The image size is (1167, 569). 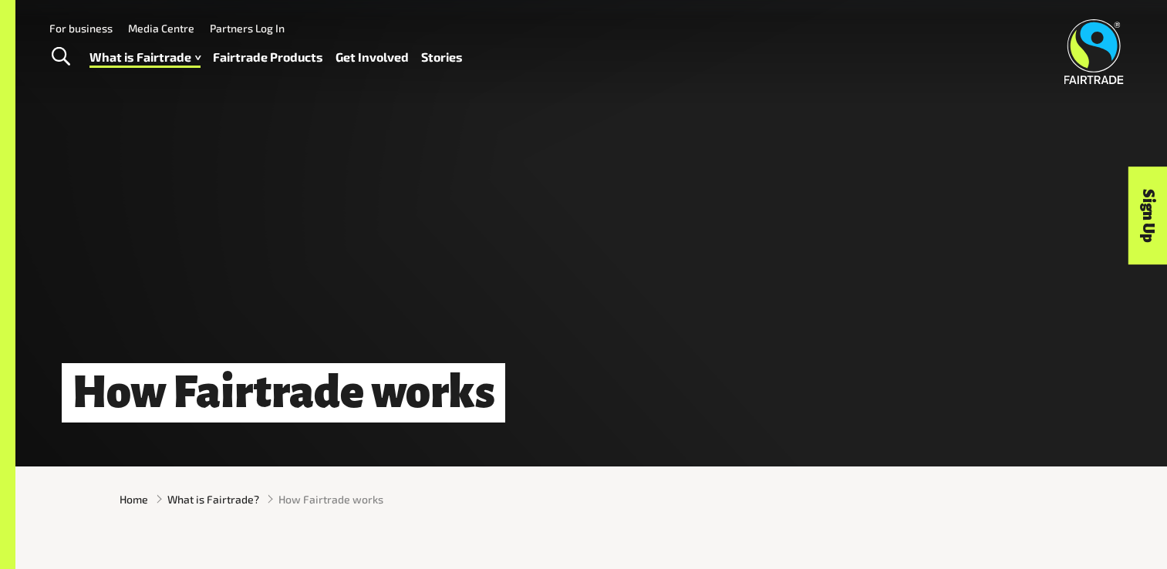 What do you see at coordinates (213, 499) in the screenshot?
I see `a: What is Fairtrade?` at bounding box center [213, 499].